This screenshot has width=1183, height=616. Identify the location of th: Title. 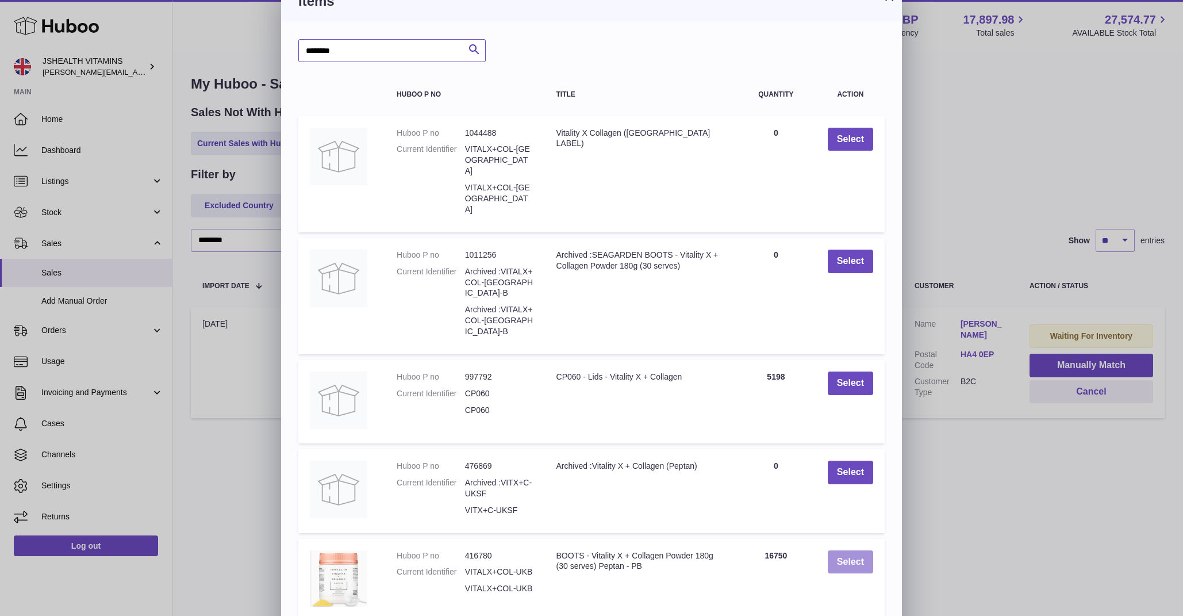
(640, 94).